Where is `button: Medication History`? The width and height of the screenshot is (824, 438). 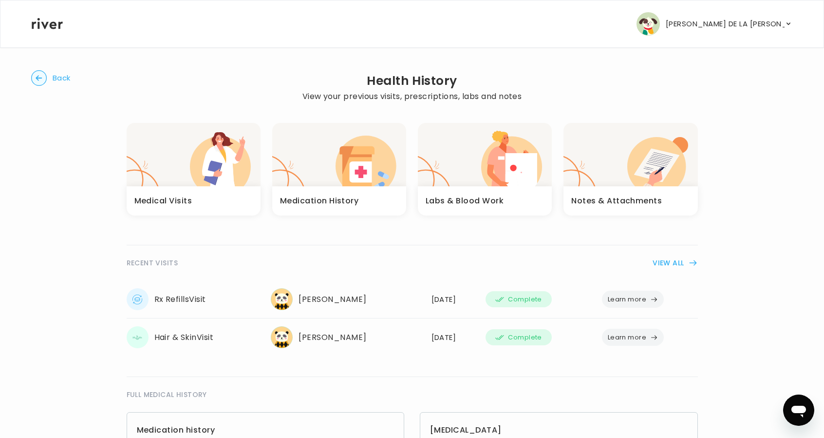
button: Medication History is located at coordinates (339, 169).